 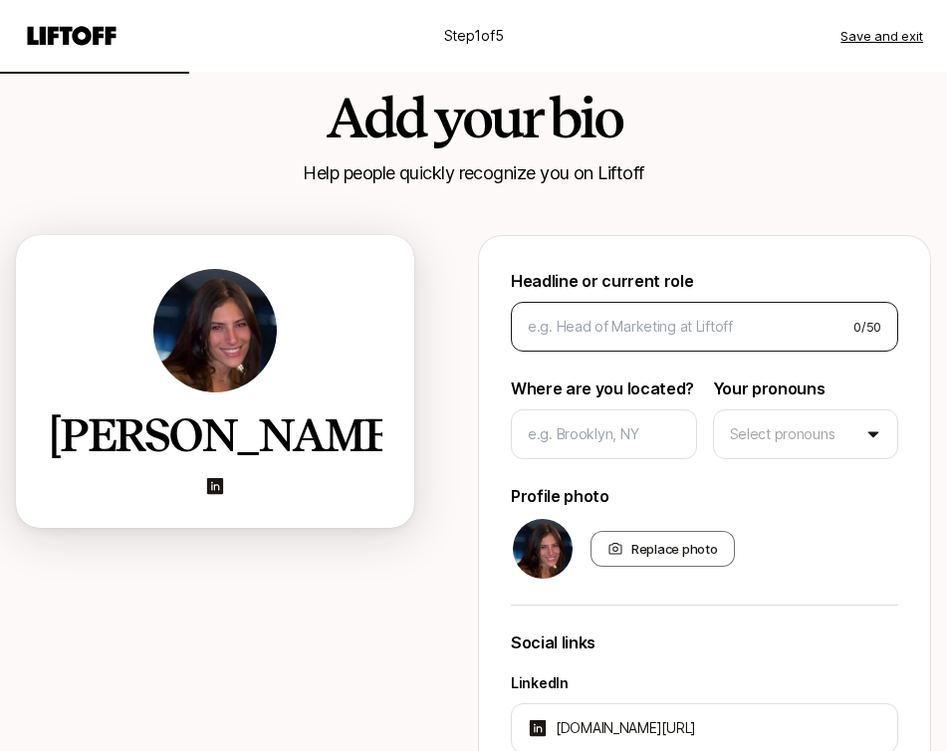 I want to click on p: Headline or current role, so click(x=704, y=281).